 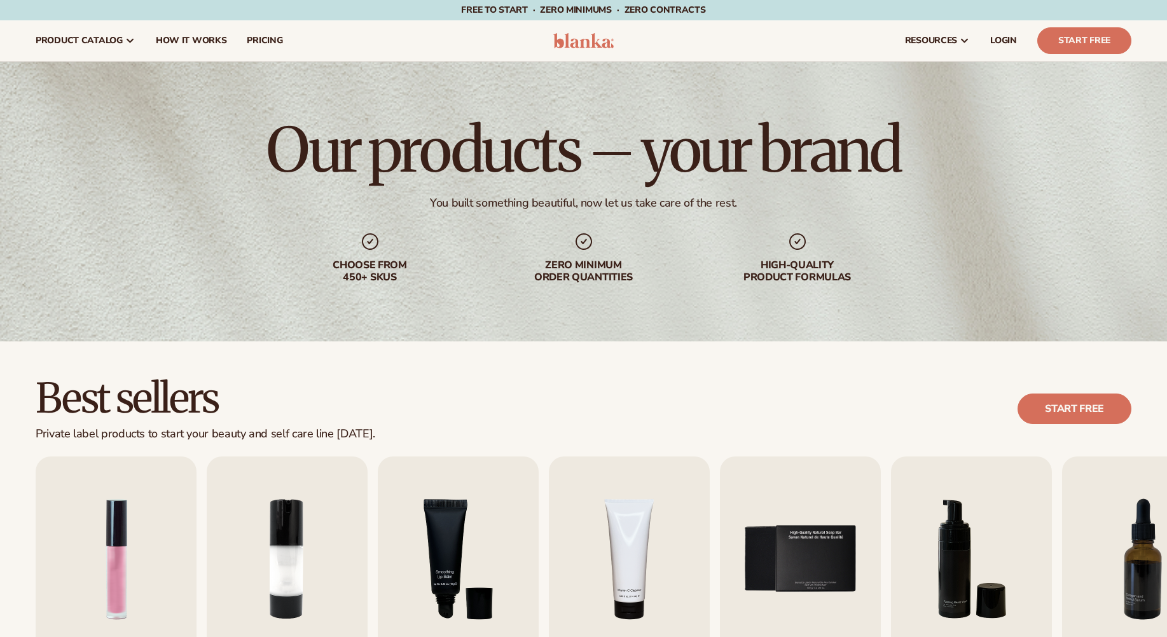 What do you see at coordinates (79, 41) in the screenshot?
I see `span: product catalog` at bounding box center [79, 41].